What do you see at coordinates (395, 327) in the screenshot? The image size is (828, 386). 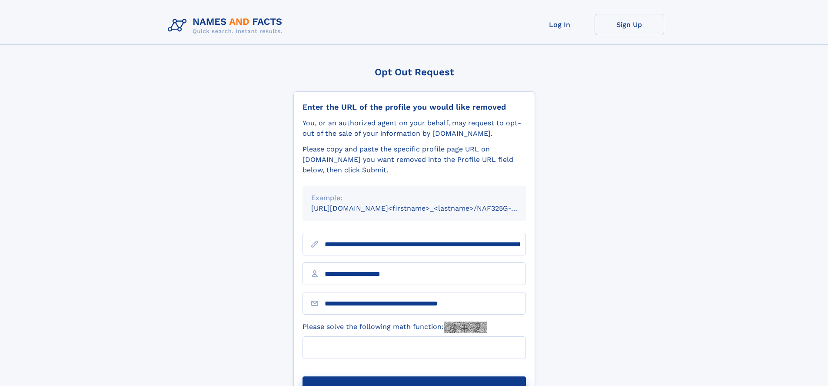 I see `label: Please solve the following math function:` at bounding box center [395, 327].